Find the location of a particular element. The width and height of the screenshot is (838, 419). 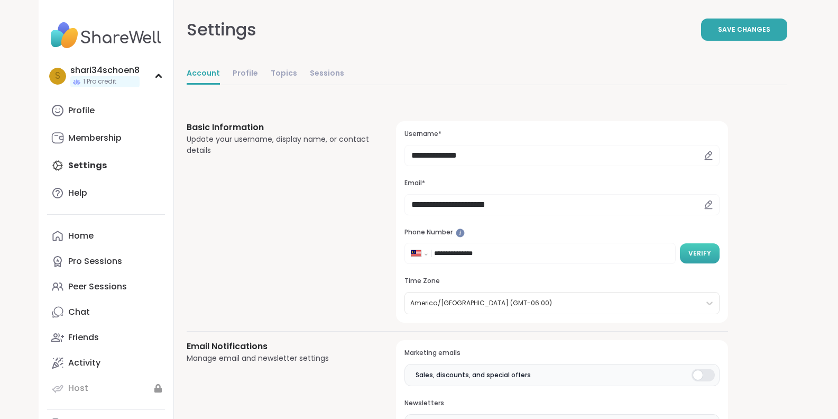

a: Account is located at coordinates (203, 74).